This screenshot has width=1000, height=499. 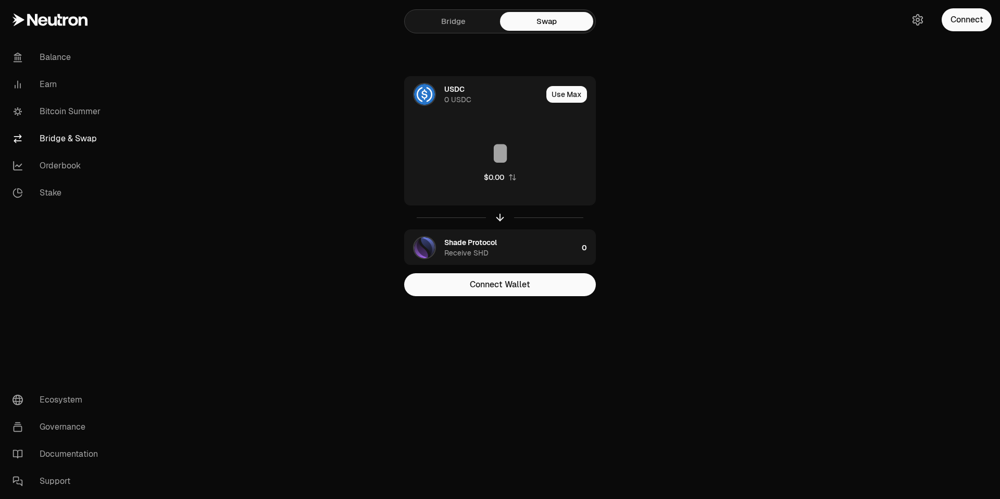 What do you see at coordinates (58, 481) in the screenshot?
I see `a: Support` at bounding box center [58, 481].